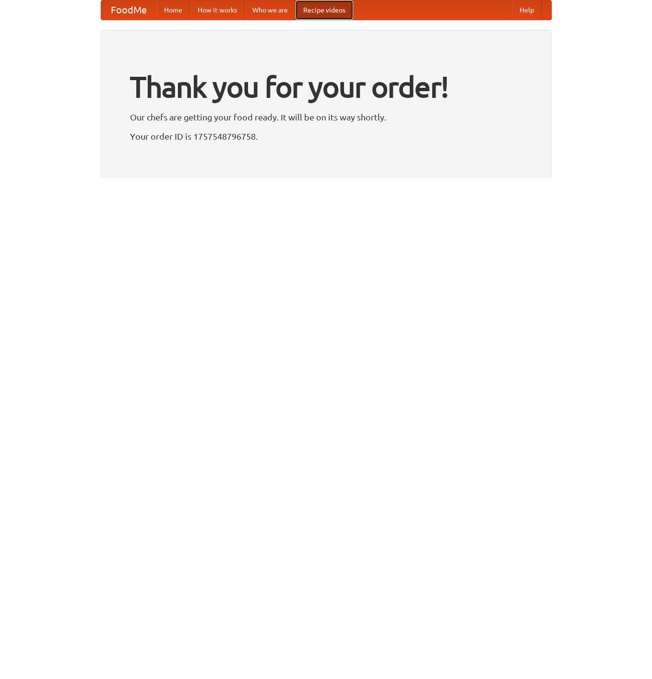 The height and width of the screenshot is (679, 652). What do you see at coordinates (324, 10) in the screenshot?
I see `a: Recipe videos` at bounding box center [324, 10].